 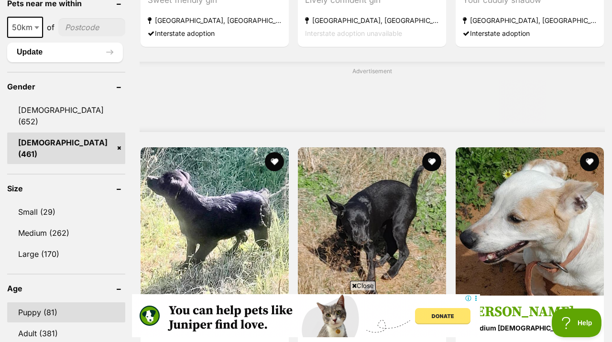 What do you see at coordinates (66, 212) in the screenshot?
I see `a: Small (29)` at bounding box center [66, 212].